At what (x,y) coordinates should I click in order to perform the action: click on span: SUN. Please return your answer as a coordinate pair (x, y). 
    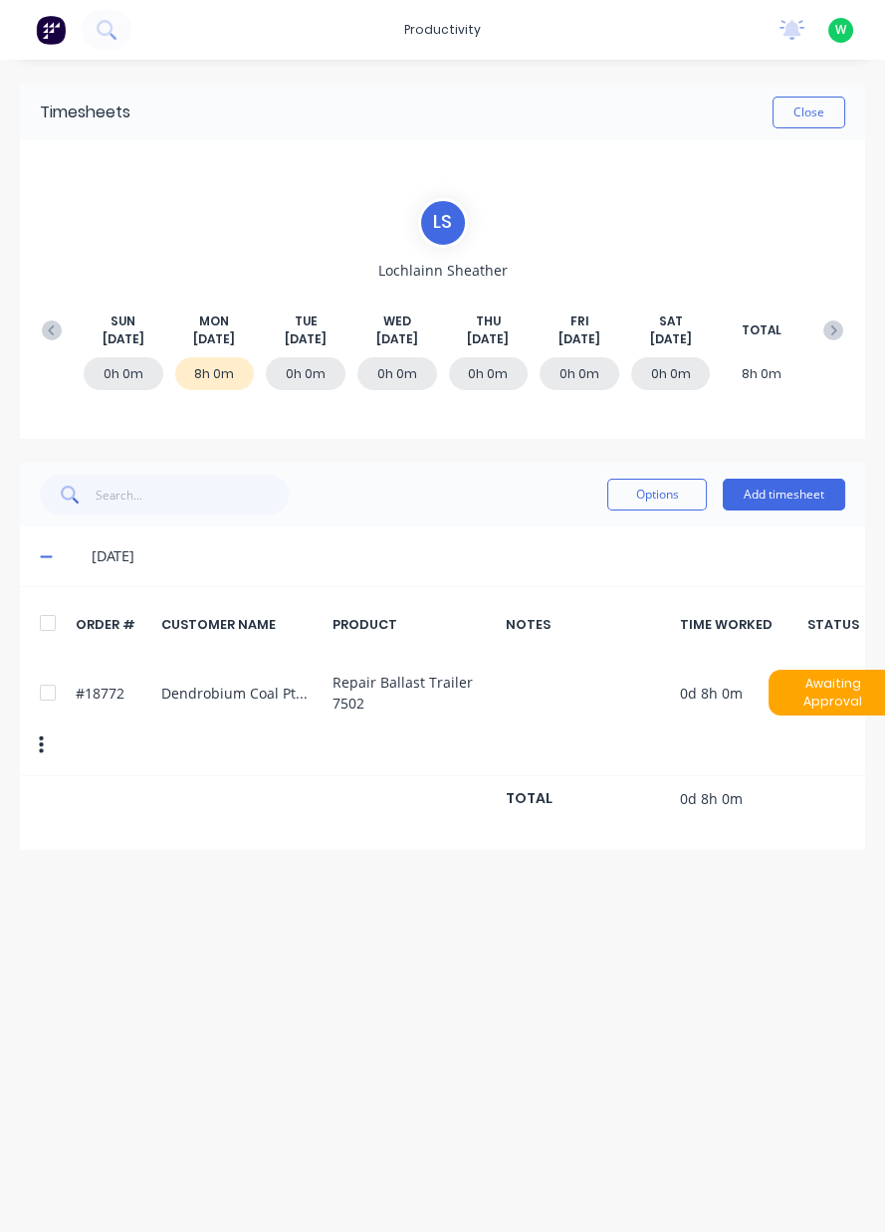
    Looking at the image, I should click on (122, 322).